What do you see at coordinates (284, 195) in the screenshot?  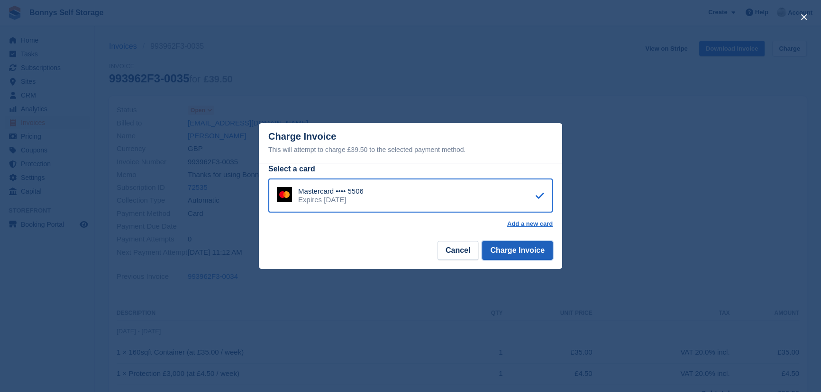 I see `img: Mastercard Logo` at bounding box center [284, 195].